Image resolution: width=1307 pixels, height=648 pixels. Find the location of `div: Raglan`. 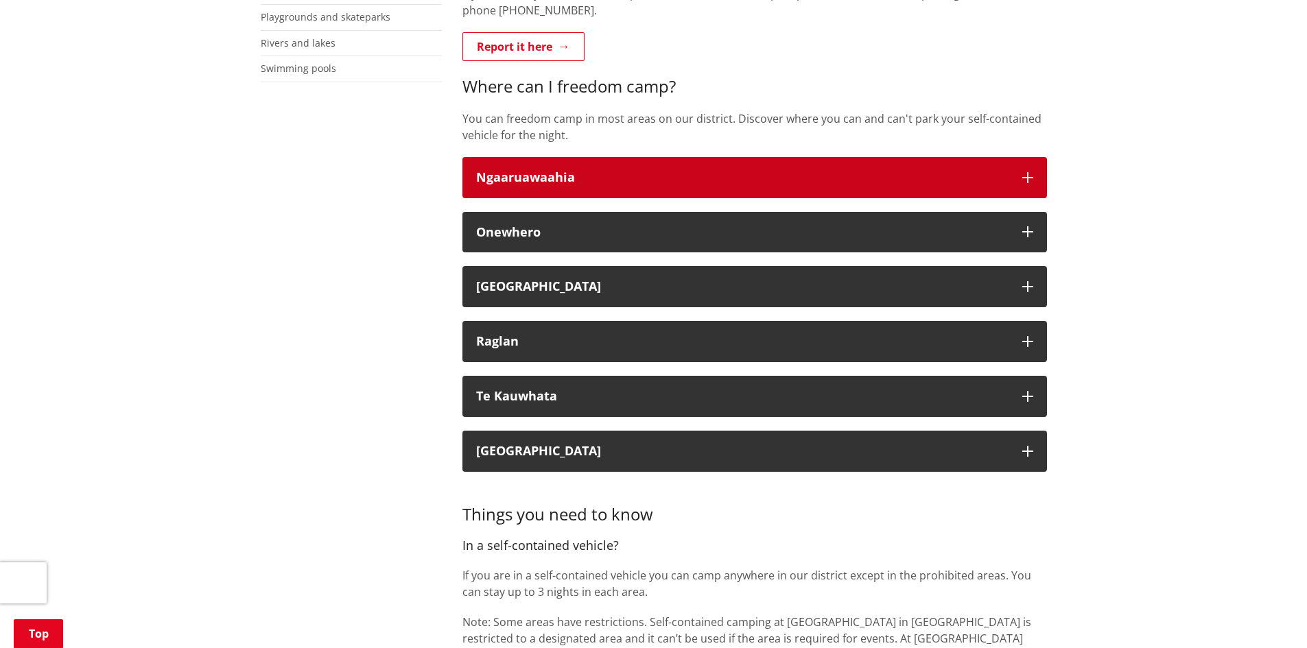

div: Raglan is located at coordinates (742, 342).